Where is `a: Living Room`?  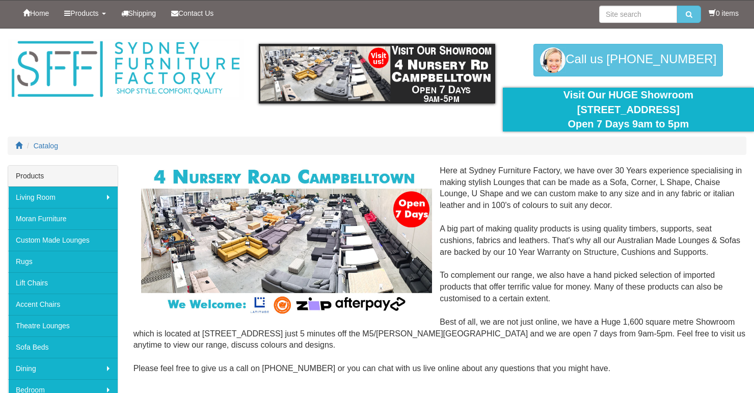 a: Living Room is located at coordinates (63, 197).